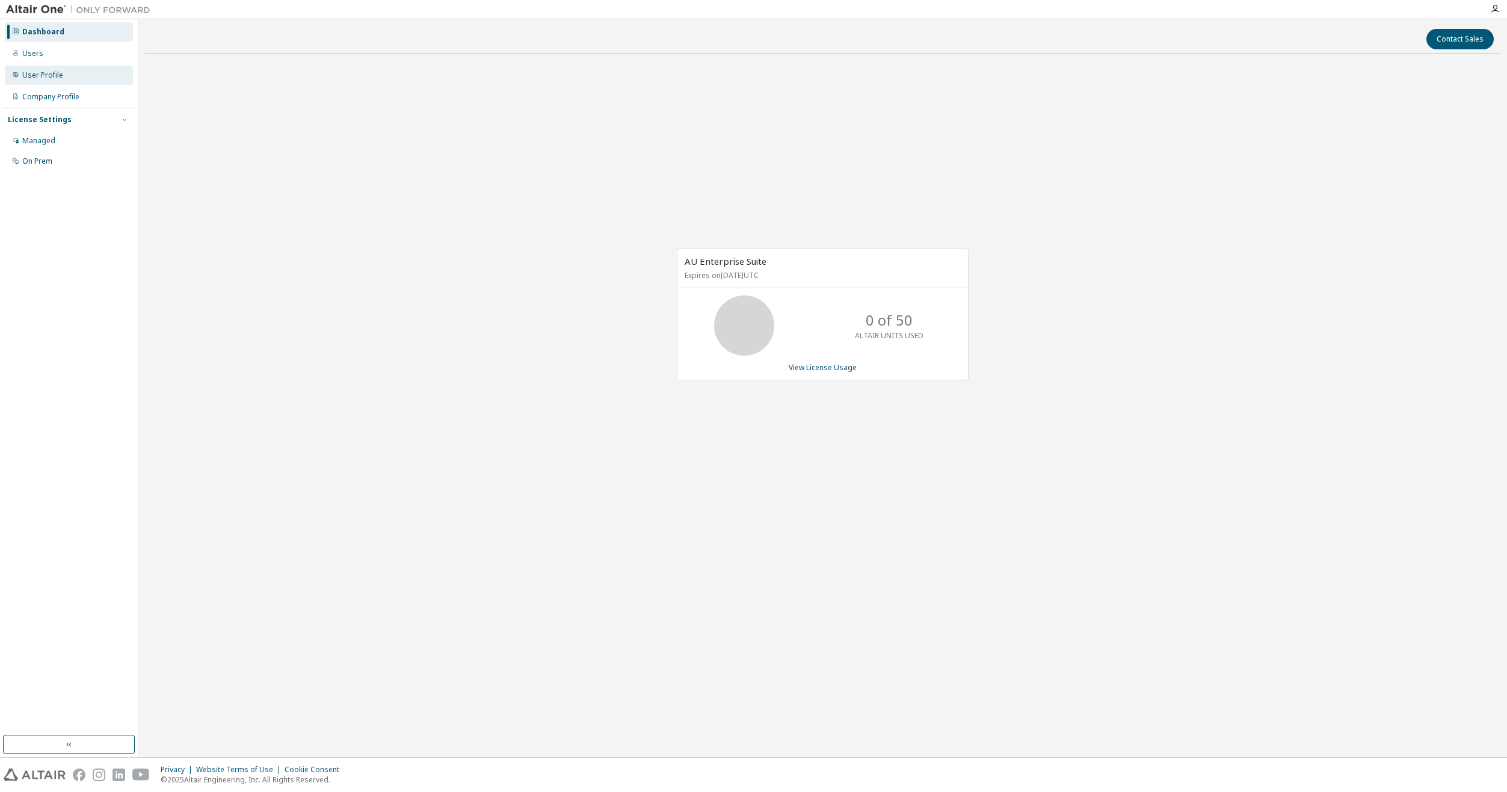 Image resolution: width=1507 pixels, height=792 pixels. Describe the element at coordinates (79, 774) in the screenshot. I see `img: facebook.svg` at that location.